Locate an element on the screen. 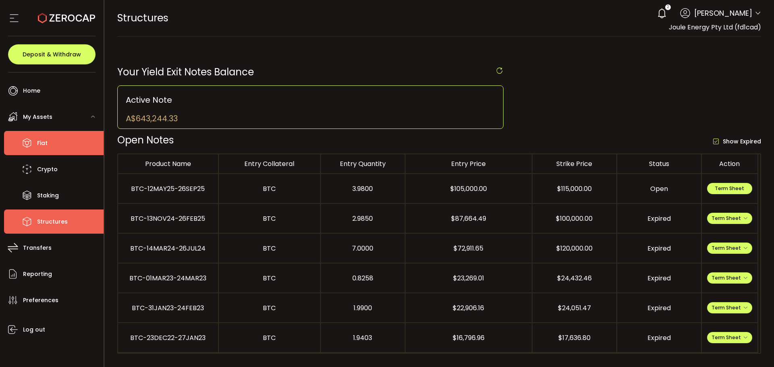 The image size is (774, 367). div: Entry Collateral is located at coordinates (269, 164).